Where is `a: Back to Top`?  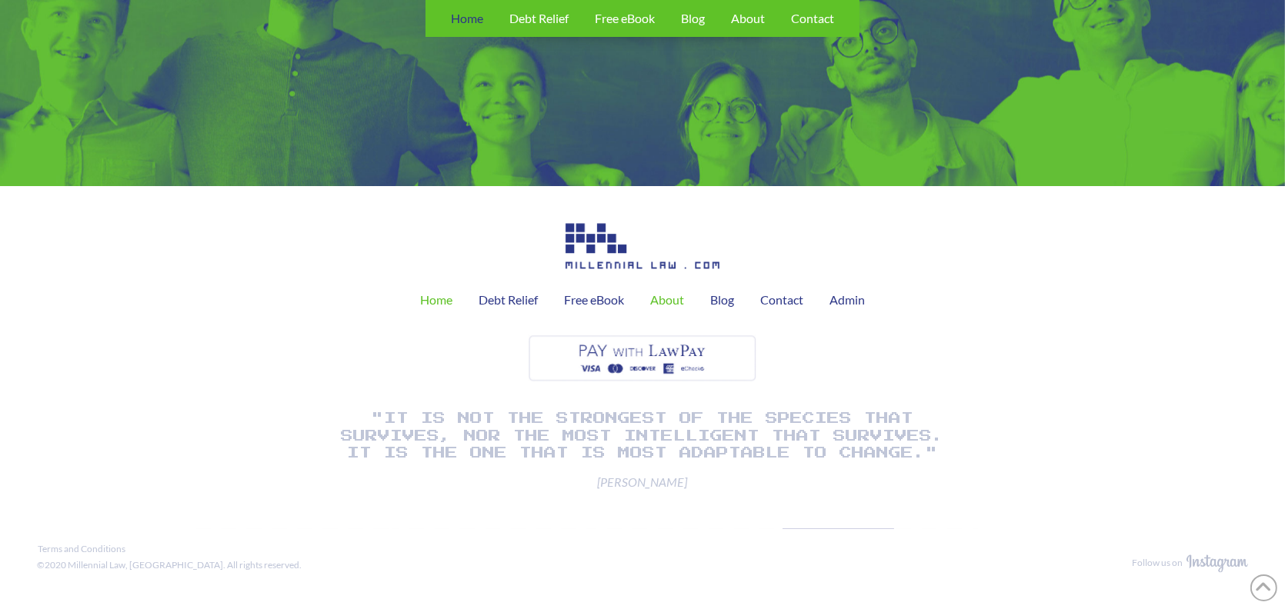 a: Back to Top is located at coordinates (1263, 588).